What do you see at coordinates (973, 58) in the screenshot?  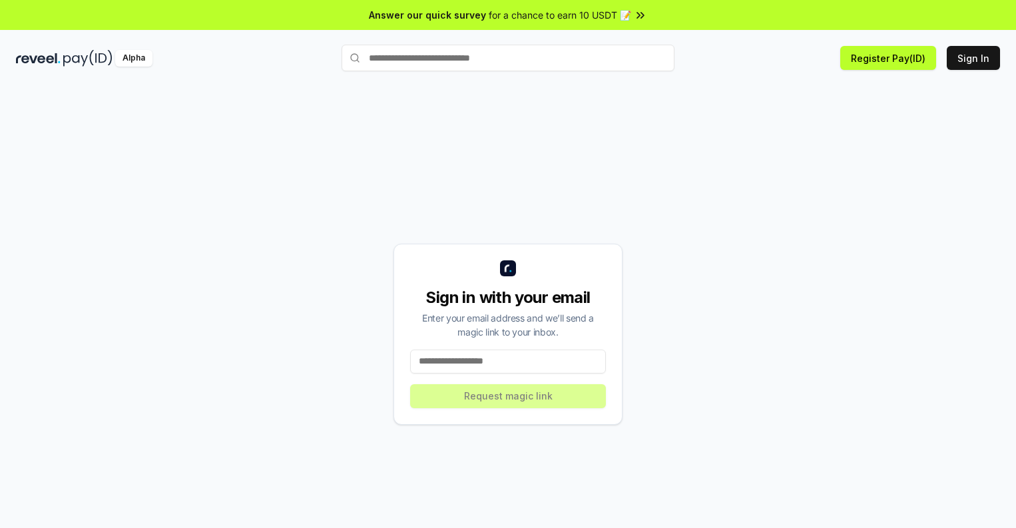 I see `button: Sign In` at bounding box center [973, 58].